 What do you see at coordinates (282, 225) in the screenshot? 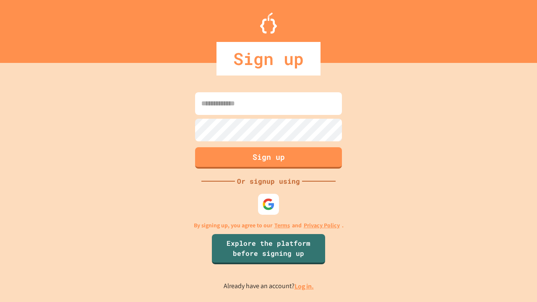
I see `a: Terms` at bounding box center [282, 225].